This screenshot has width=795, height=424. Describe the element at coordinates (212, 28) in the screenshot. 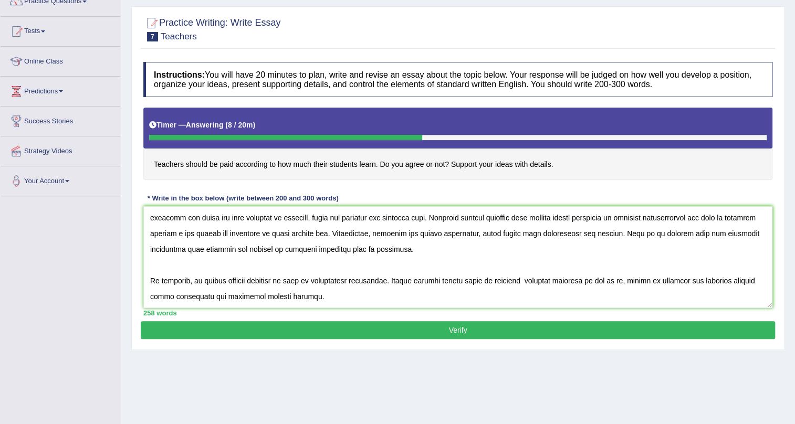

I see `h2: Practice Writing: Write Essay` at that location.